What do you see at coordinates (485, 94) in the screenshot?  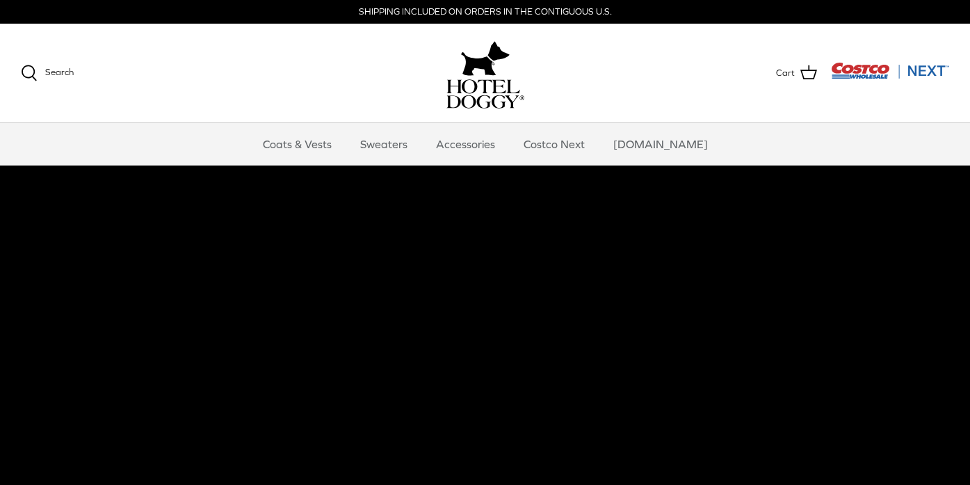 I see `img: hoteldoggycom` at bounding box center [485, 94].